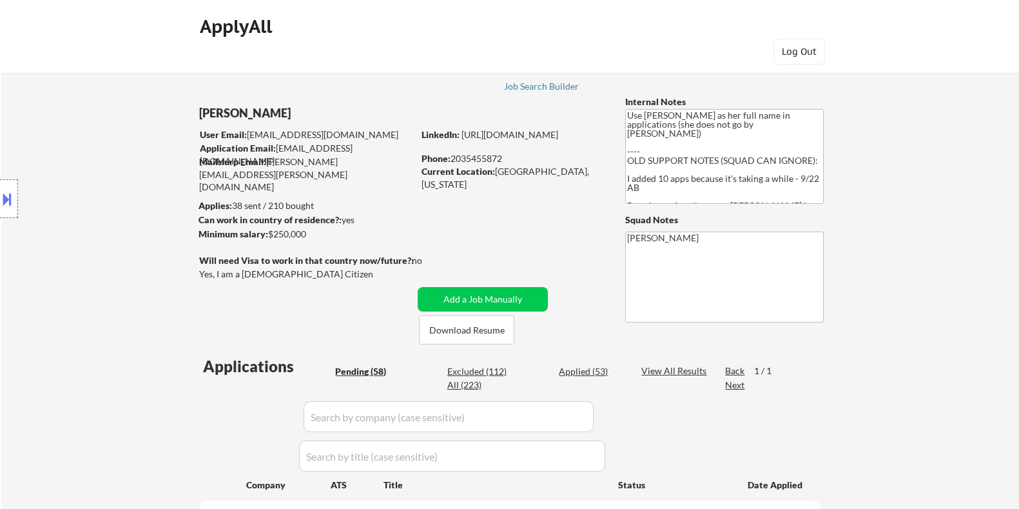 The height and width of the screenshot is (509, 1019). I want to click on strong: Can work in country of residence?:, so click(270, 219).